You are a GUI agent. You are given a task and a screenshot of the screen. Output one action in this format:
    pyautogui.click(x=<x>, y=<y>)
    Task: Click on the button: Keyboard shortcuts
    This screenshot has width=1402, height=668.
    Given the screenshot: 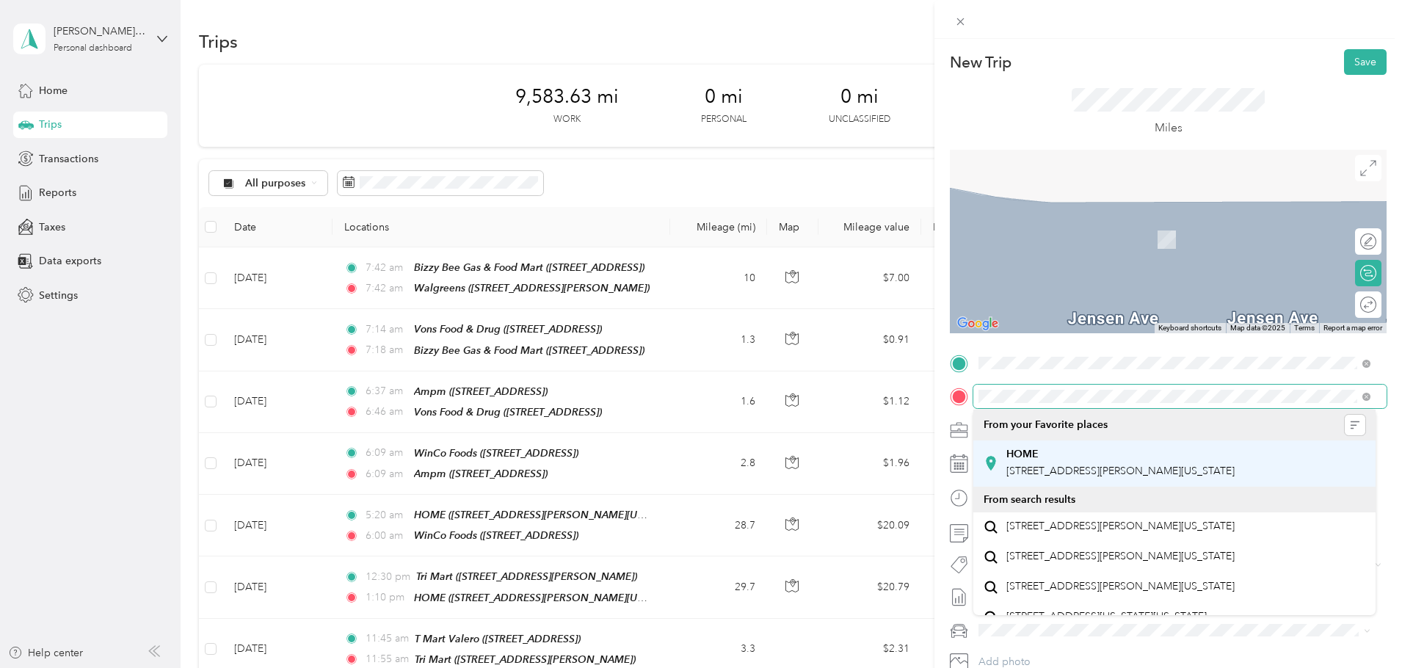 What is the action you would take?
    pyautogui.click(x=1190, y=328)
    